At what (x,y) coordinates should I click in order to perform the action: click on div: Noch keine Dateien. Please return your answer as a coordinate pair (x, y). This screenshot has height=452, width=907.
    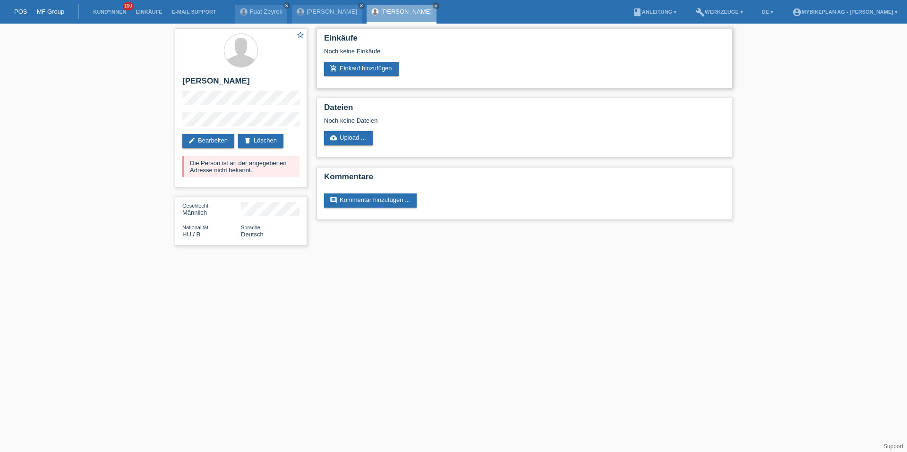
    Looking at the image, I should click on (468, 120).